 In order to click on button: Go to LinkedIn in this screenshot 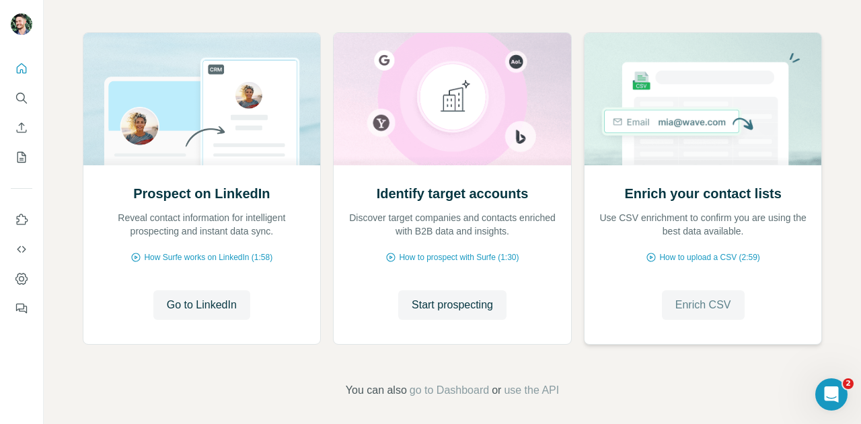, I will do `click(202, 305)`.